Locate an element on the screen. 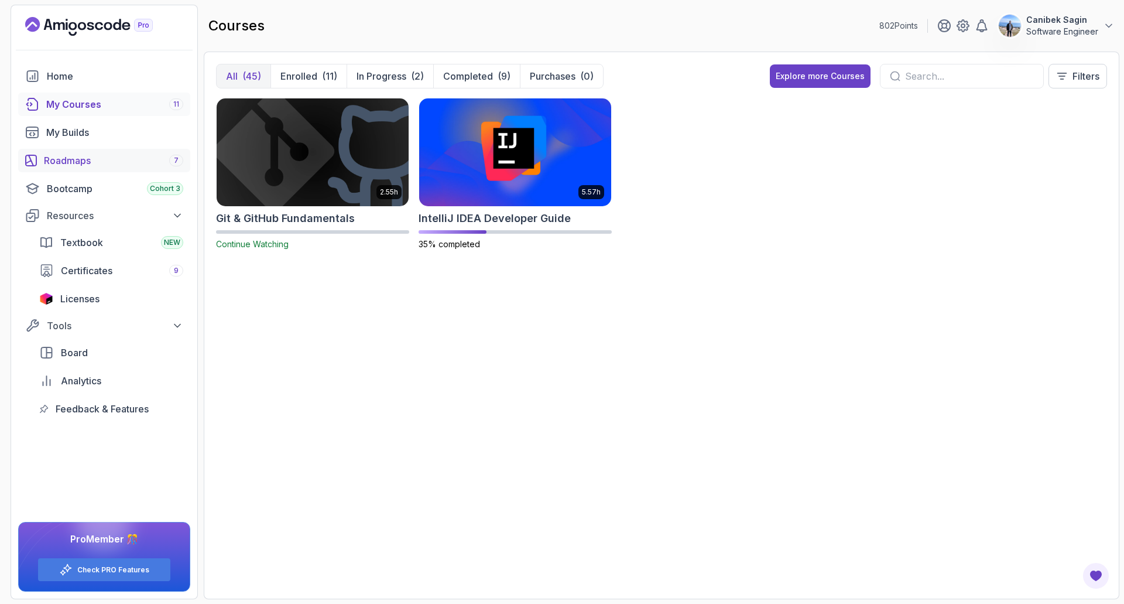  a: Explore more Courses is located at coordinates (820, 76).